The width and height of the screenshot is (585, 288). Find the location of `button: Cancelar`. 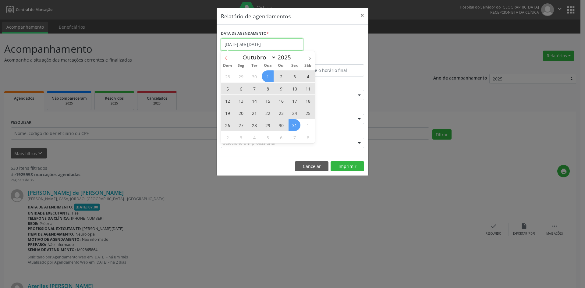

button: Cancelar is located at coordinates (312, 166).